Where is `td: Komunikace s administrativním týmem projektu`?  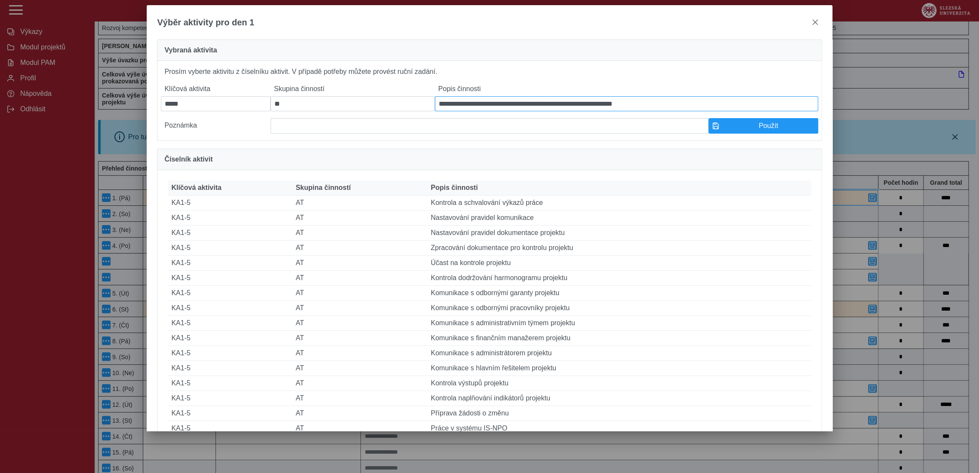 td: Komunikace s administrativním týmem projektu is located at coordinates (619, 323).